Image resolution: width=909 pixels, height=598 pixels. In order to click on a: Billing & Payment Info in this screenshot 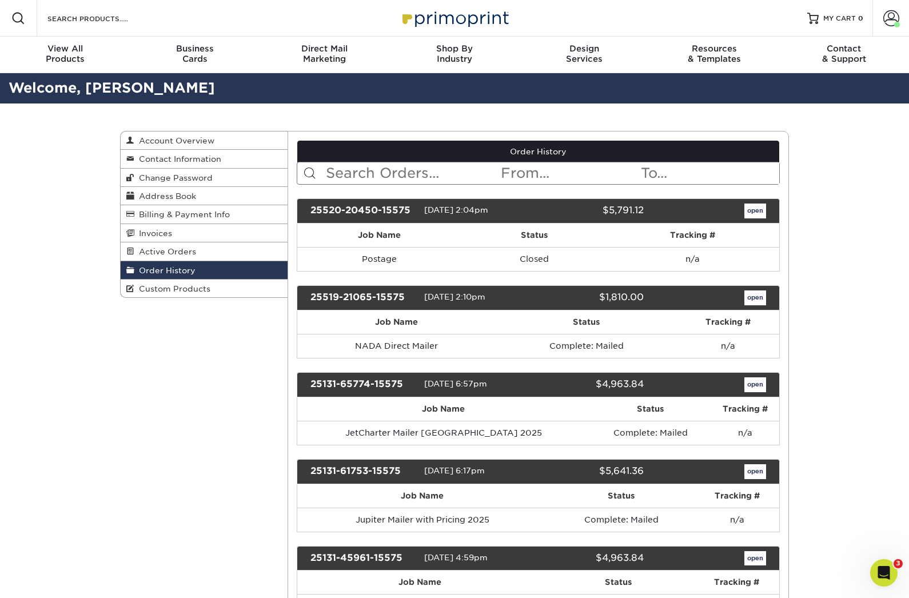, I will do `click(204, 214)`.